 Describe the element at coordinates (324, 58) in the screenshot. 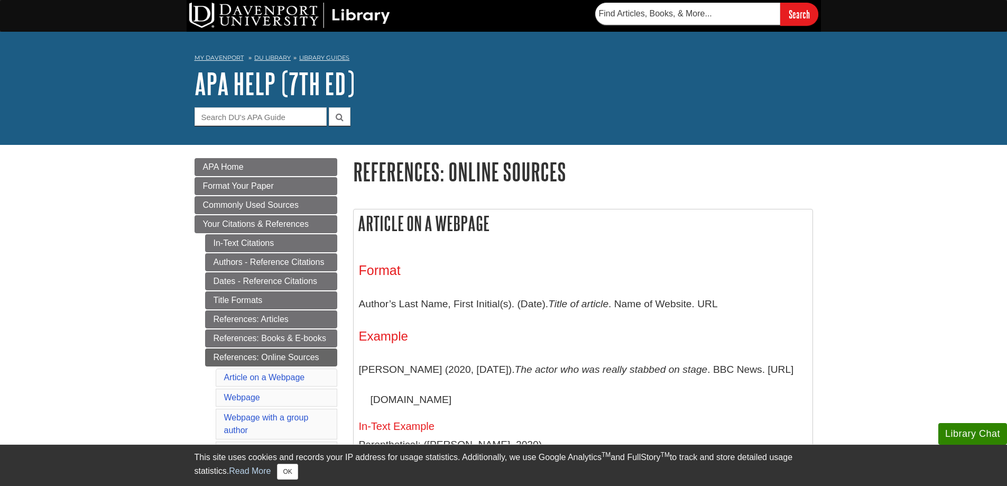

I see `a: Library Guides` at that location.